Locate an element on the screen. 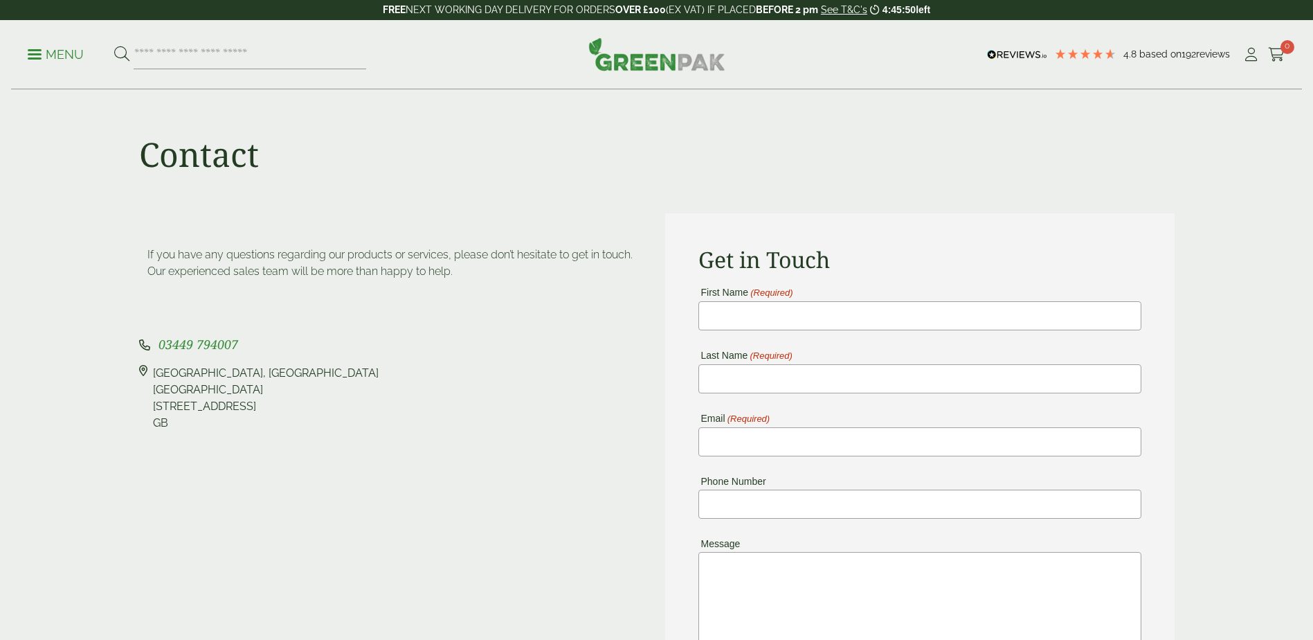 The image size is (1313, 640). div: 4.8 Stars is located at coordinates (1086, 54).